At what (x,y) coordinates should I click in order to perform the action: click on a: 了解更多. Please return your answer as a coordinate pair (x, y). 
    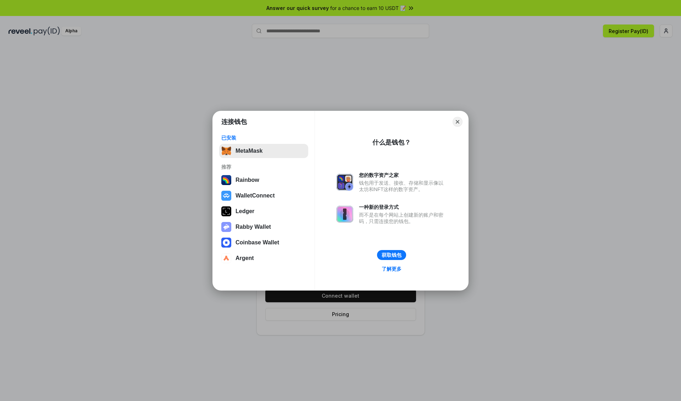
    Looking at the image, I should click on (392, 269).